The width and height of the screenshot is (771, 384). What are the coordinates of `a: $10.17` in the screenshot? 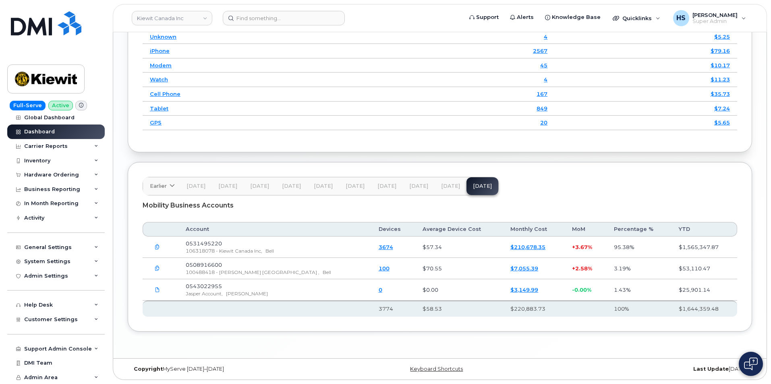 It's located at (720, 65).